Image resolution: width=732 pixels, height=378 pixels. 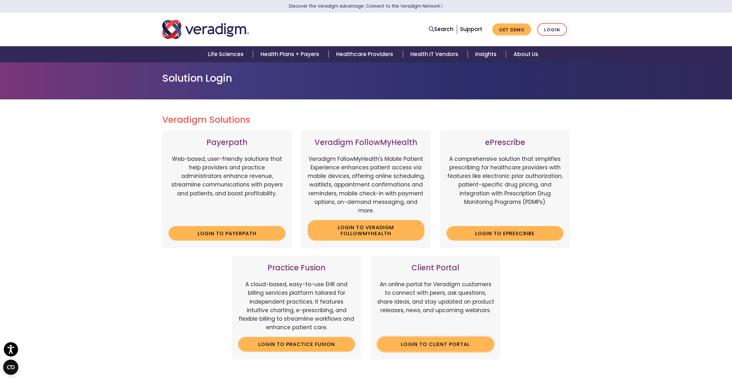 What do you see at coordinates (297, 267) in the screenshot?
I see `h3: Practice Fusion` at bounding box center [297, 267].